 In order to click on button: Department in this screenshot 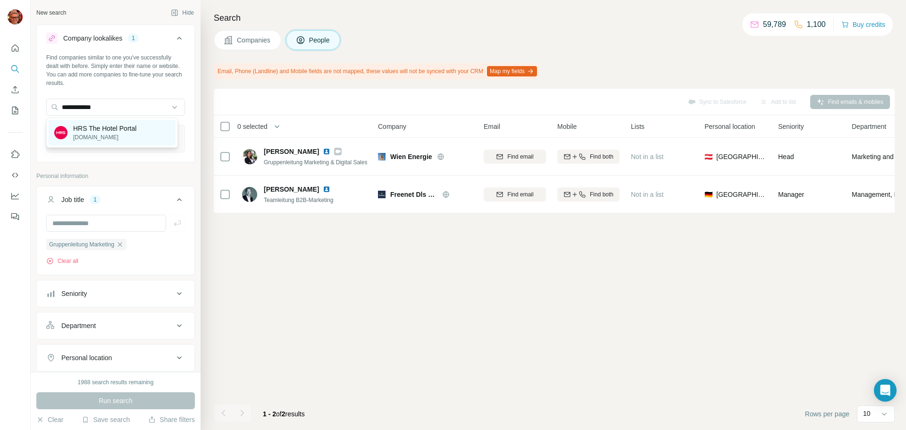, I will do `click(116, 325)`.